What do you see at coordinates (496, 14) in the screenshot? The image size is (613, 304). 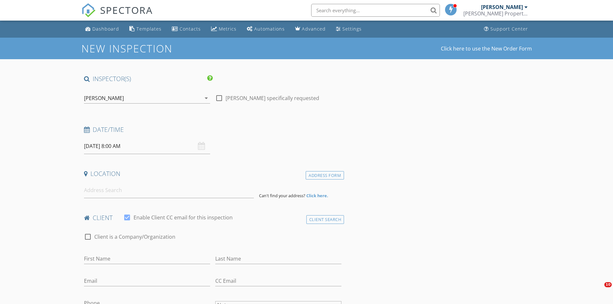 I see `div: Bowman Property Inspections` at bounding box center [496, 14].